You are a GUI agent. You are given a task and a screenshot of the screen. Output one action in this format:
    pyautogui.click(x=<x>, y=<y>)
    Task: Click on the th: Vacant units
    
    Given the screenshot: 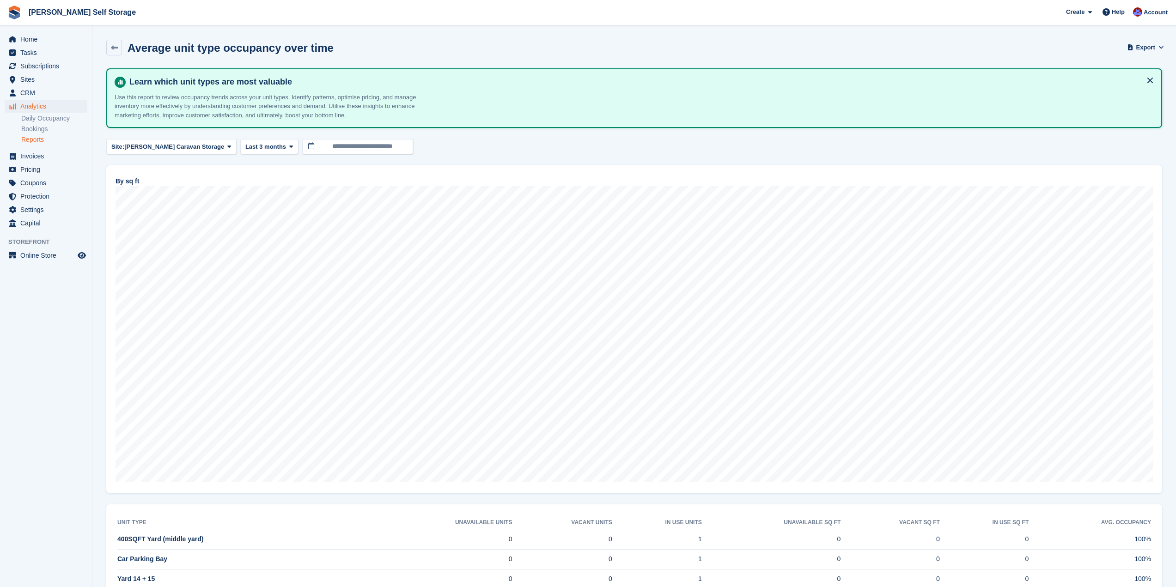 What is the action you would take?
    pyautogui.click(x=562, y=523)
    